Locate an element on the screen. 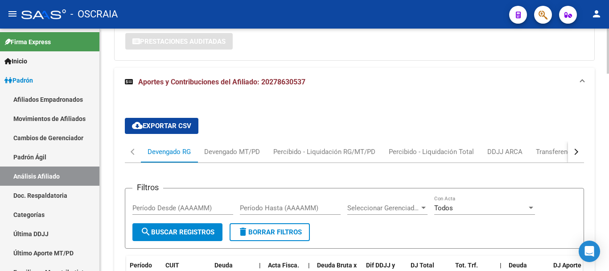 The width and height of the screenshot is (609, 271). mat-icon: search is located at coordinates (146, 231).